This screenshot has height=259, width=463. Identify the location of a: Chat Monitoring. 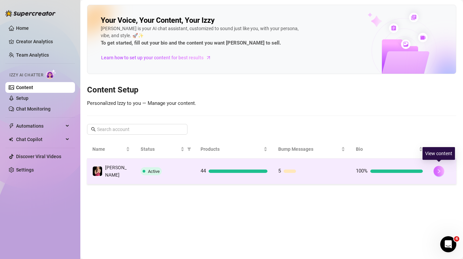
(33, 109).